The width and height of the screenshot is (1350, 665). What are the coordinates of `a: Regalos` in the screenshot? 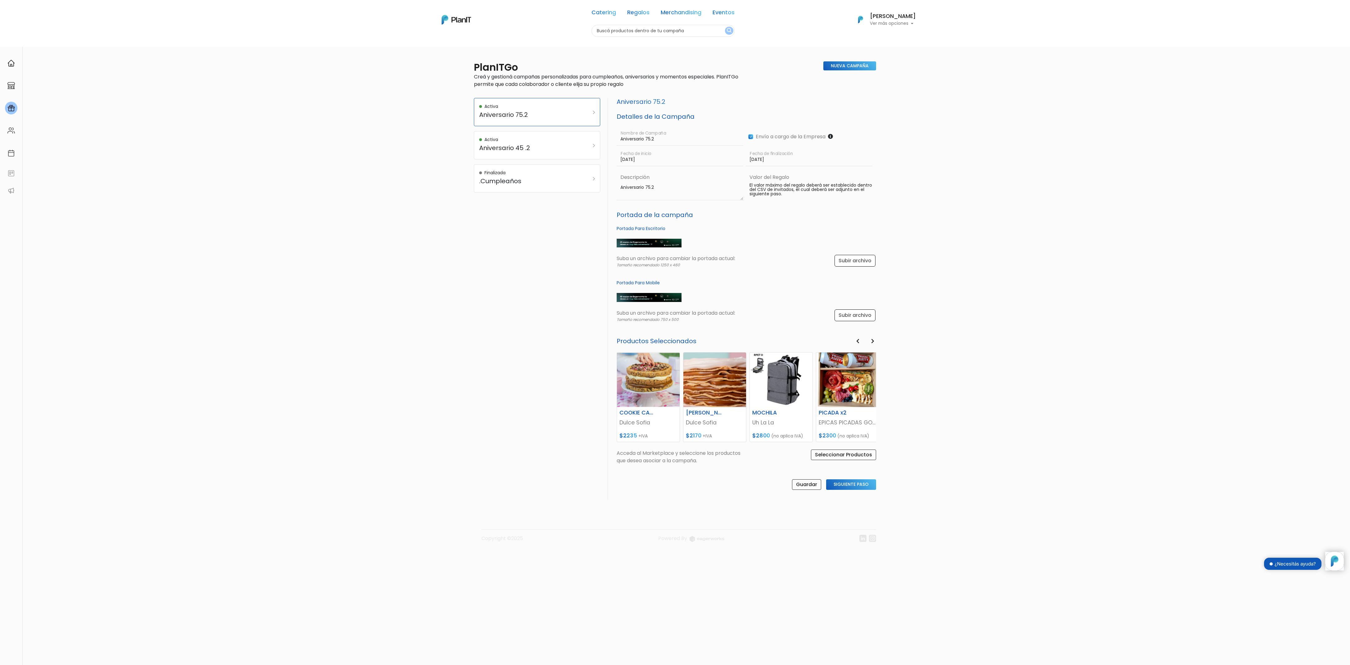 It's located at (638, 14).